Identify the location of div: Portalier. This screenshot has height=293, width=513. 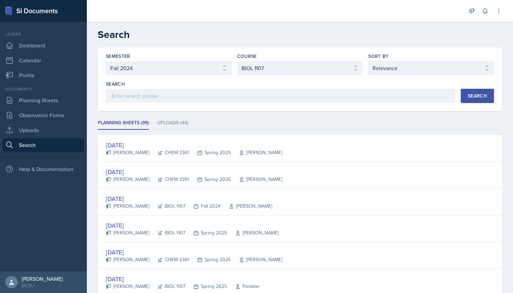
(243, 287).